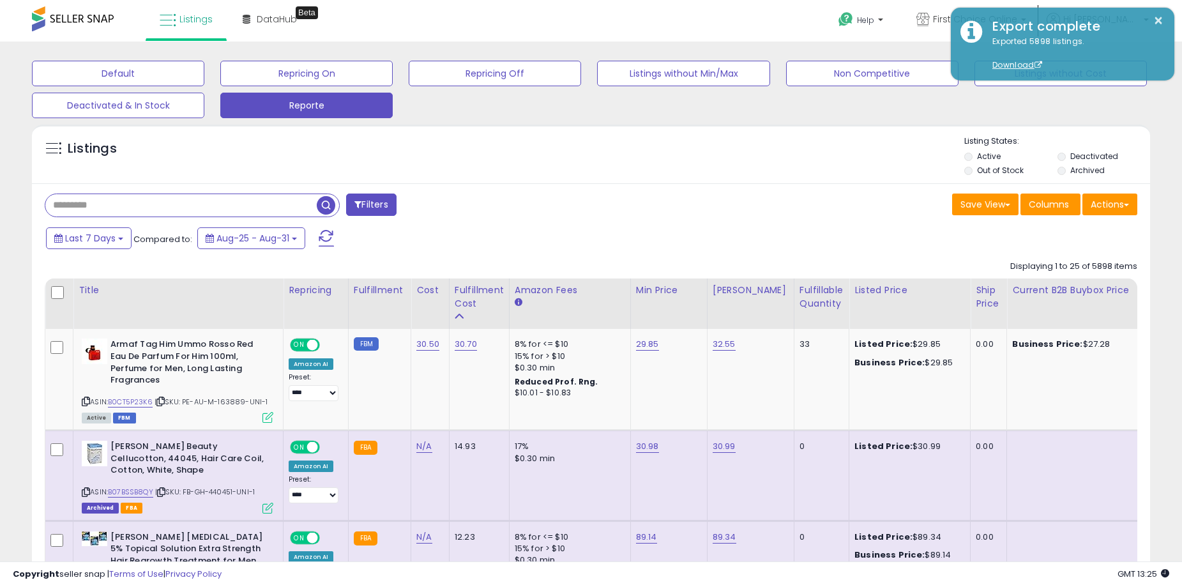 The width and height of the screenshot is (1182, 587). I want to click on div: $30.99, so click(907, 446).